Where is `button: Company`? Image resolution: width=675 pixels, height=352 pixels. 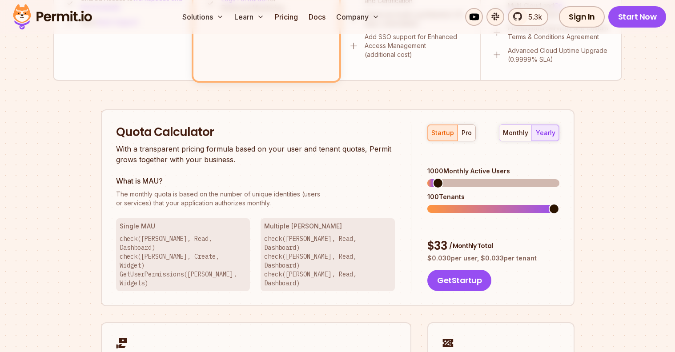
button: Company is located at coordinates (357, 17).